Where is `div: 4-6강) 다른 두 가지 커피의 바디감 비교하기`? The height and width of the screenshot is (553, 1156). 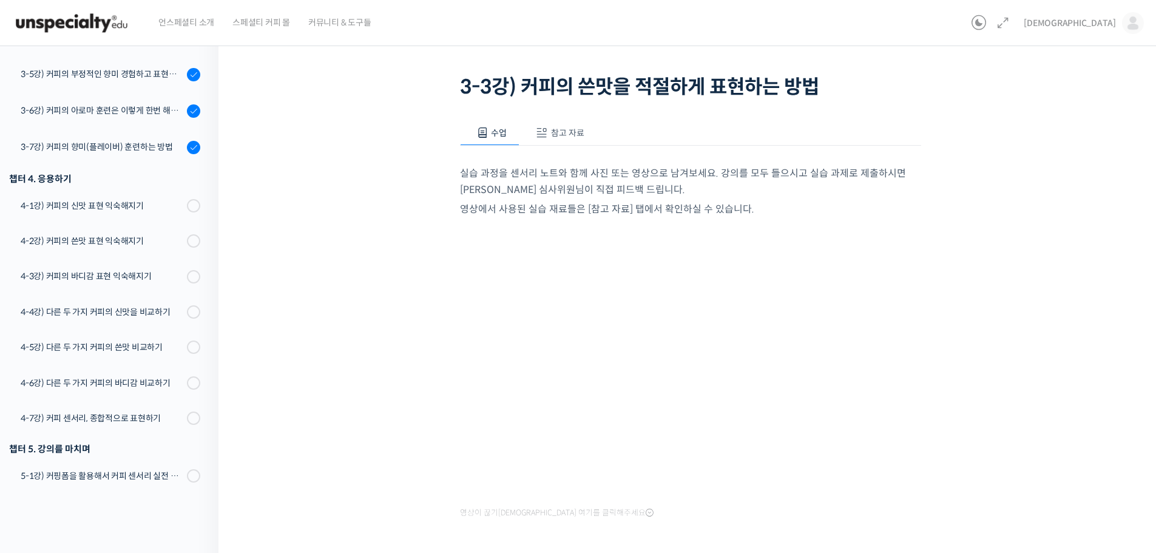
div: 4-6강) 다른 두 가지 커피의 바디감 비교하기 is located at coordinates (102, 383).